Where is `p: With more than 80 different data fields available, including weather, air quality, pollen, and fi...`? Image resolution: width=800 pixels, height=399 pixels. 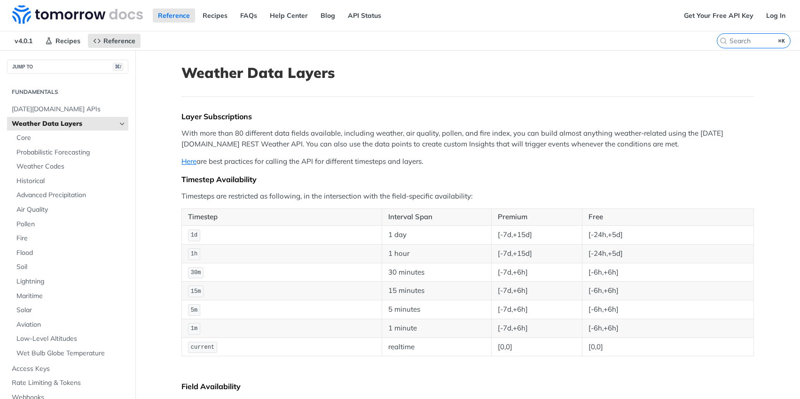 p: With more than 80 different data fields available, including weather, air quality, pollen, and fi... is located at coordinates (468, 139).